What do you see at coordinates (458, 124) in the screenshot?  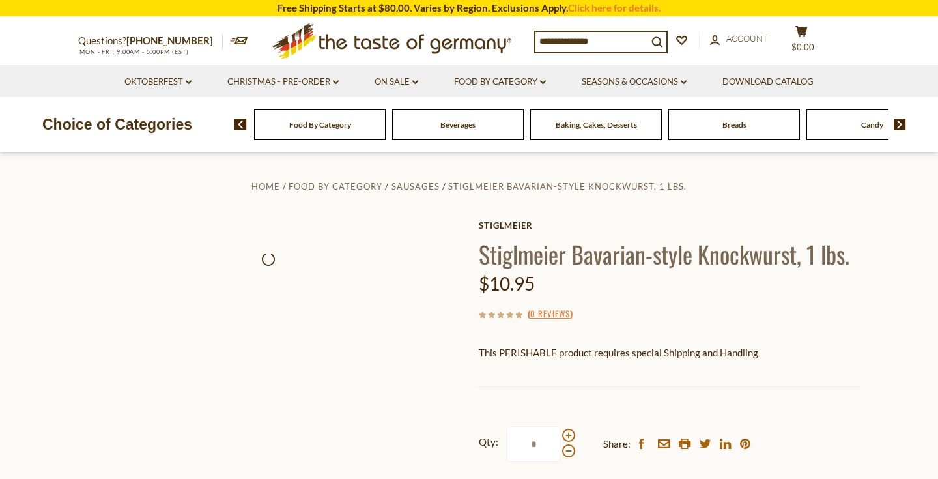 I see `a: Beverages` at bounding box center [458, 124].